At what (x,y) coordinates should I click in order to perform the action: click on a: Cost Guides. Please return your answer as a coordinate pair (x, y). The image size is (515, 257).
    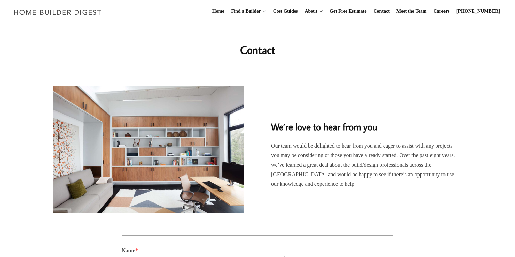
    Looking at the image, I should click on (285, 11).